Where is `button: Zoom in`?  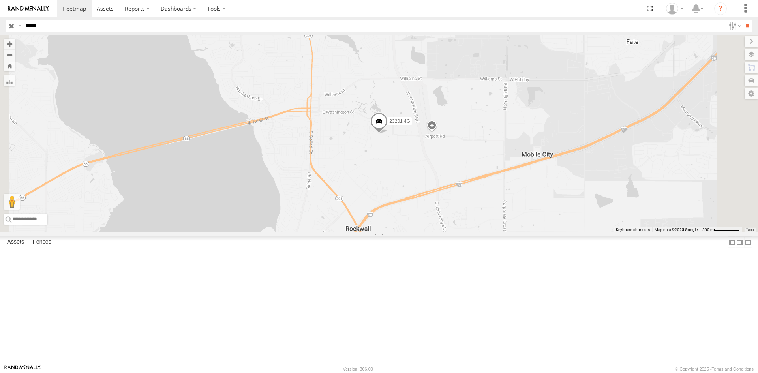
button: Zoom in is located at coordinates (9, 44).